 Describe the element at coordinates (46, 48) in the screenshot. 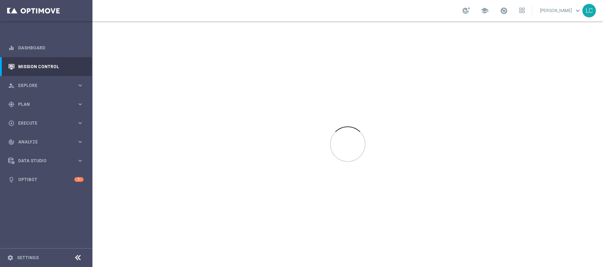

I see `button: equalizer Dashboard` at that location.